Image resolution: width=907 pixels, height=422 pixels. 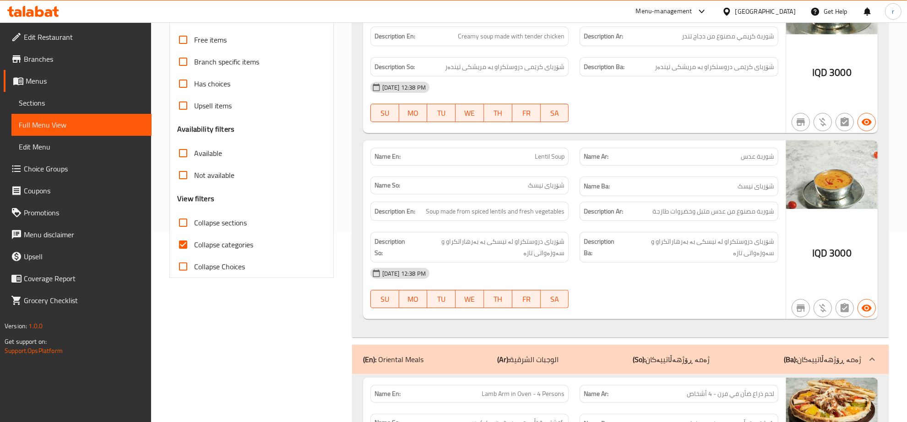 What do you see at coordinates (81, 125) in the screenshot?
I see `span: Full Menu View` at bounding box center [81, 125].